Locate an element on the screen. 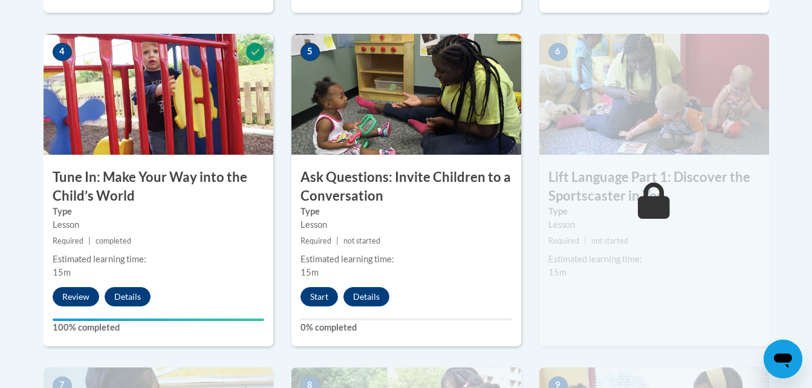 The image size is (812, 388). span: 4 is located at coordinates (62, 52).